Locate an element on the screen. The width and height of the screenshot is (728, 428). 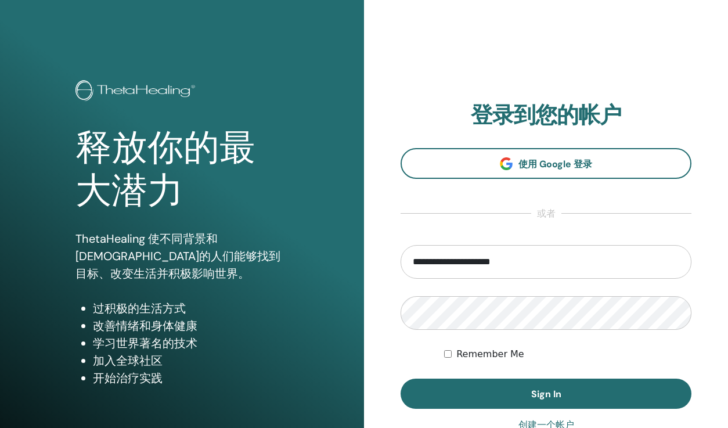
li: 过积极的生活方式 is located at coordinates (191, 308).